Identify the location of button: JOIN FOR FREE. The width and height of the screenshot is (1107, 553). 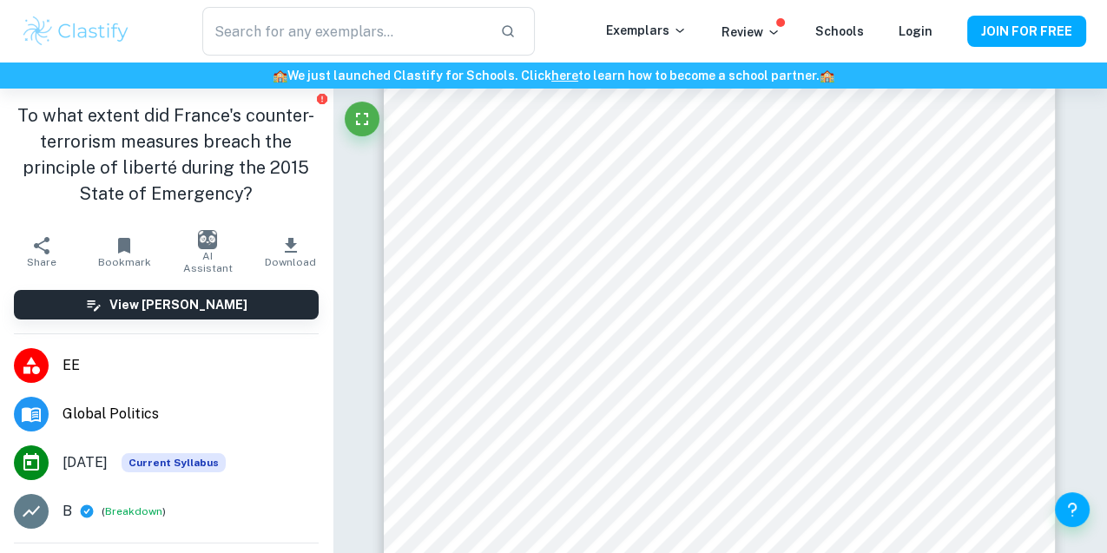
(1026, 31).